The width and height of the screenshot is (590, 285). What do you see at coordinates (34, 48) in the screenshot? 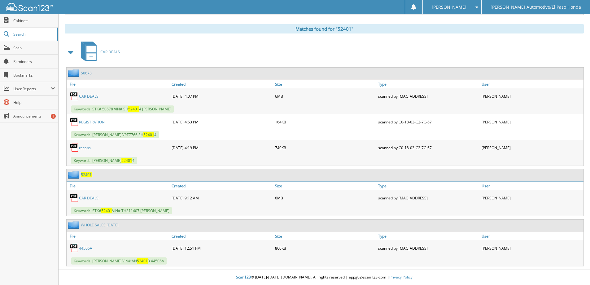
I see `span: Scan` at bounding box center [34, 48].